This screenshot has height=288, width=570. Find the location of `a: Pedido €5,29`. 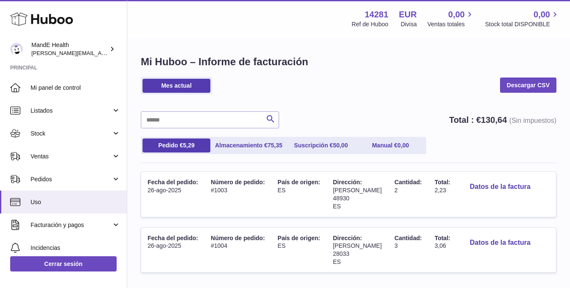

a: Pedido €5,29 is located at coordinates (176, 145).